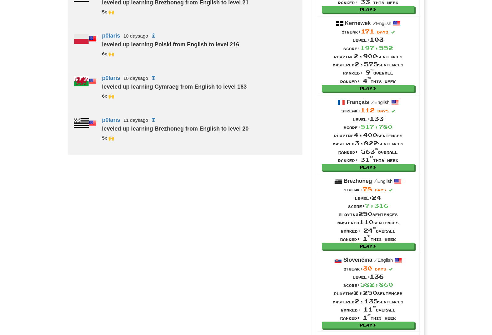 This screenshot has width=492, height=335. Describe the element at coordinates (377, 48) in the screenshot. I see `span: 197,552` at that location.